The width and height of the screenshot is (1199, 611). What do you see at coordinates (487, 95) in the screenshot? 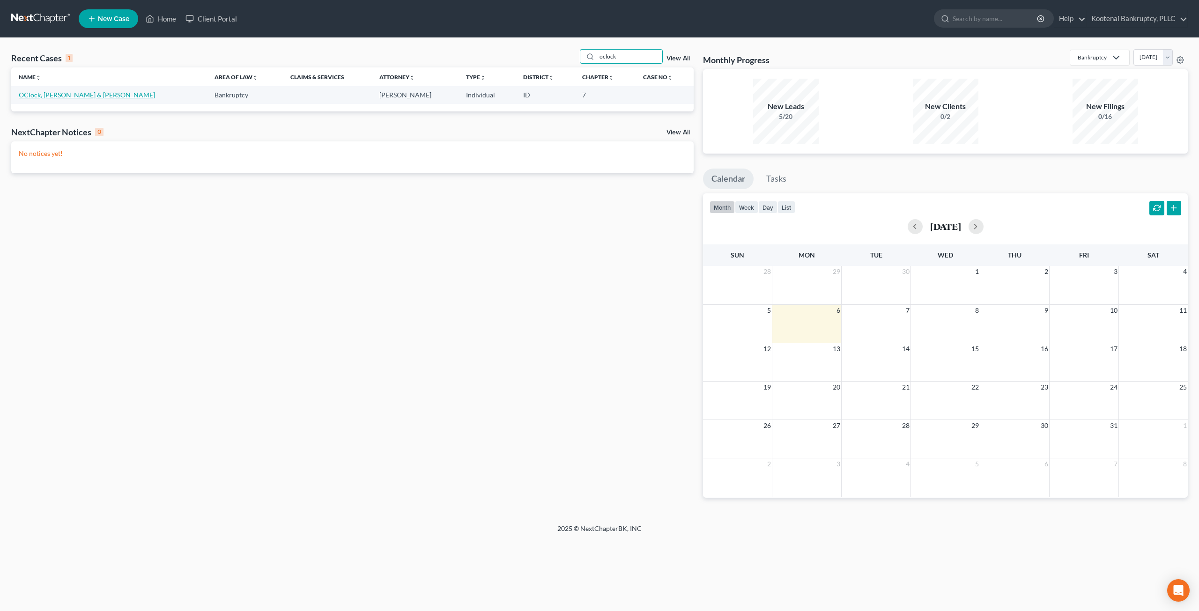
I see `td: Individual` at bounding box center [487, 95].